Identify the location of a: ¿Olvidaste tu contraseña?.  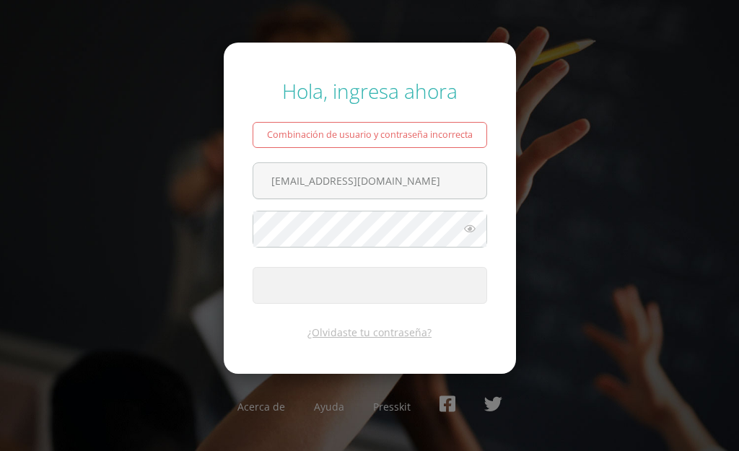
(370, 332).